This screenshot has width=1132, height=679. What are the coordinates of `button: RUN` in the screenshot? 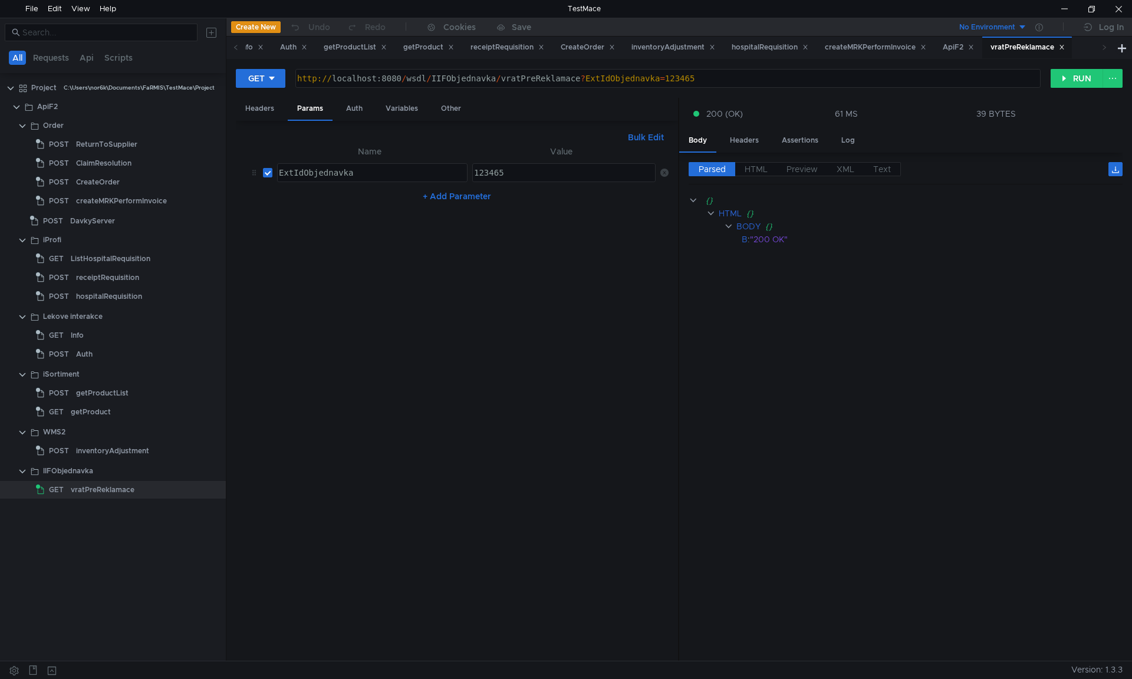 It's located at (1076, 78).